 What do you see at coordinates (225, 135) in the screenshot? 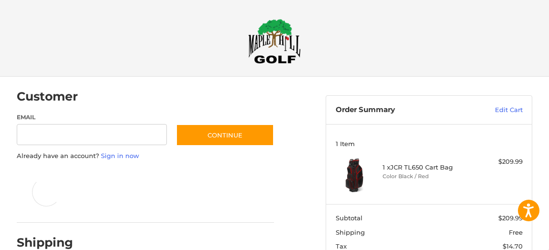
I see `button: Continue` at bounding box center [225, 135].